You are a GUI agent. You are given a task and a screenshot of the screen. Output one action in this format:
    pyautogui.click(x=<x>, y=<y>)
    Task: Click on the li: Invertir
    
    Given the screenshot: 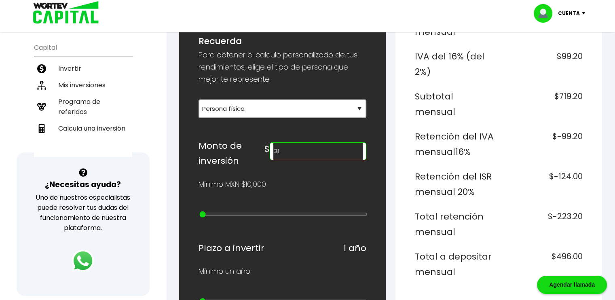 What is the action you would take?
    pyautogui.click(x=83, y=68)
    